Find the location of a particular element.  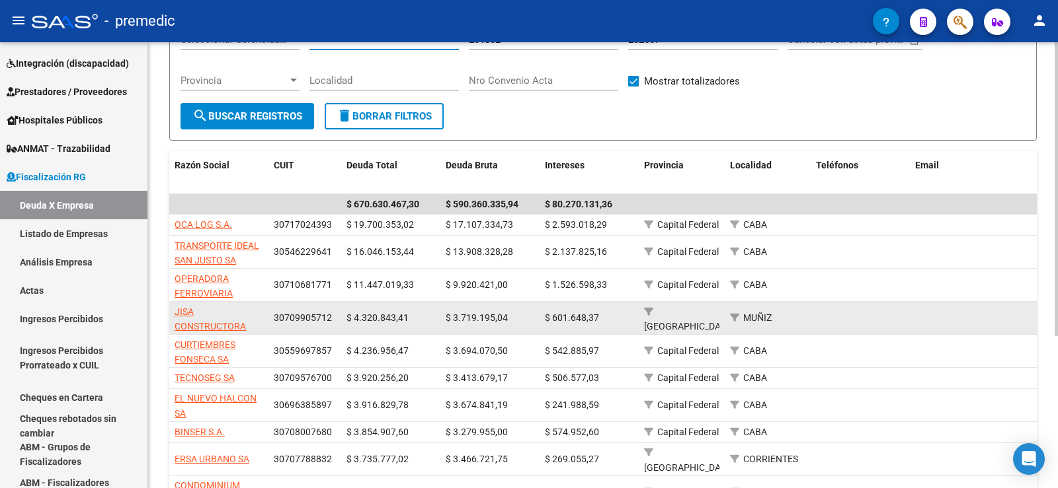

span: $ 9.920.421,00 is located at coordinates (477, 285).